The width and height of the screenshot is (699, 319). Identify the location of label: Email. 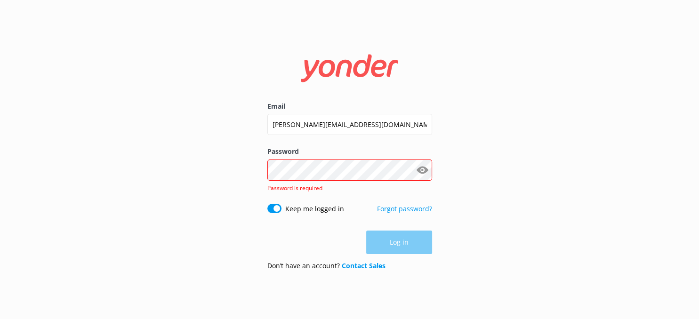
(350, 106).